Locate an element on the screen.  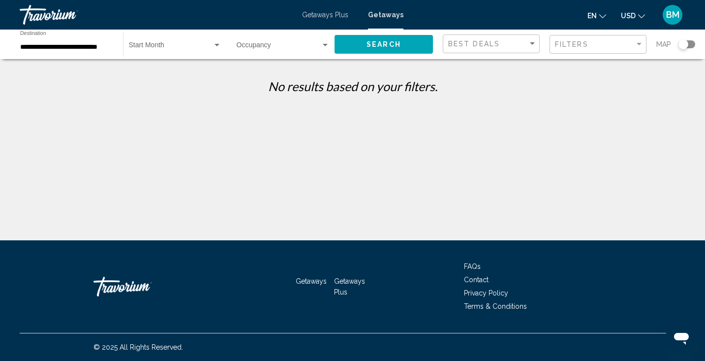
a: Terms & Conditions is located at coordinates (495, 306).